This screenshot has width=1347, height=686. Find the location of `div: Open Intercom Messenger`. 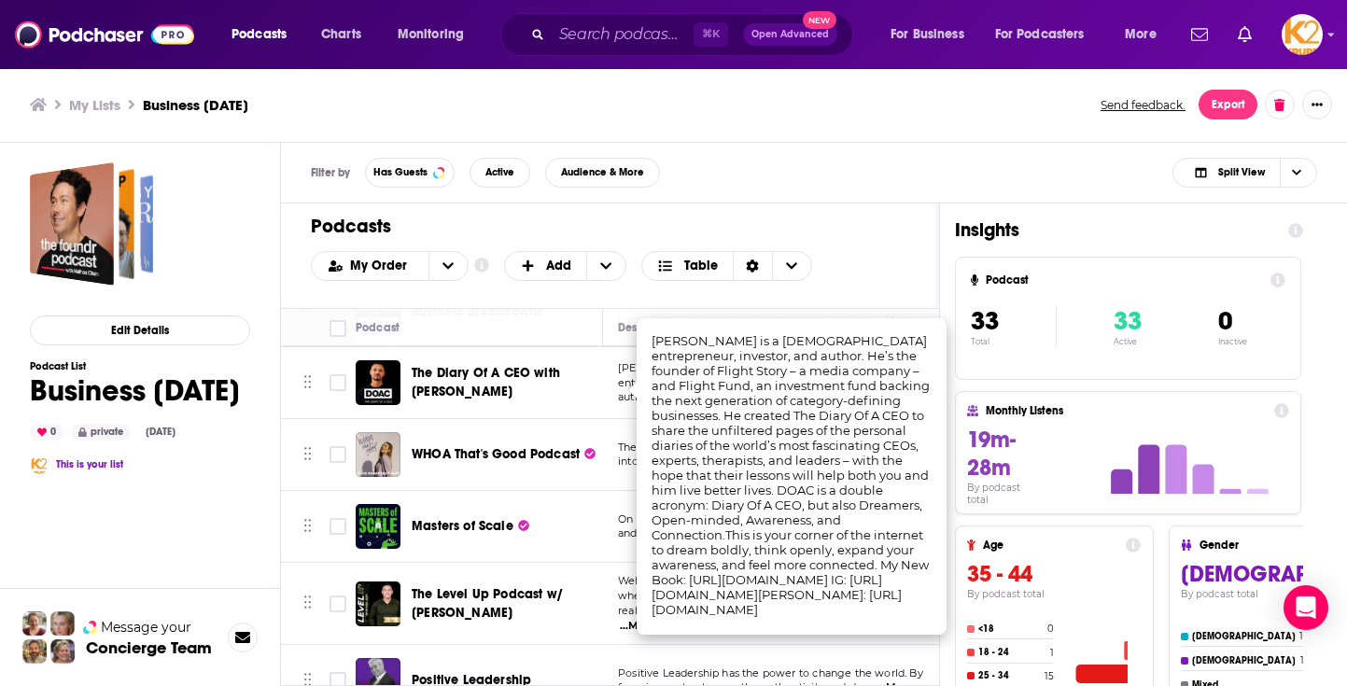

div: Open Intercom Messenger is located at coordinates (1306, 608).